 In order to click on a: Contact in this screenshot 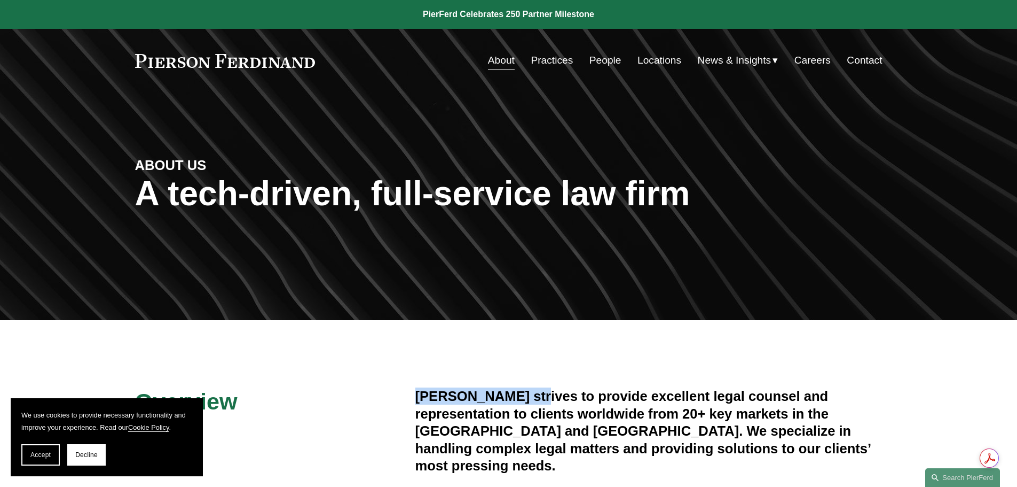, I will do `click(865, 60)`.